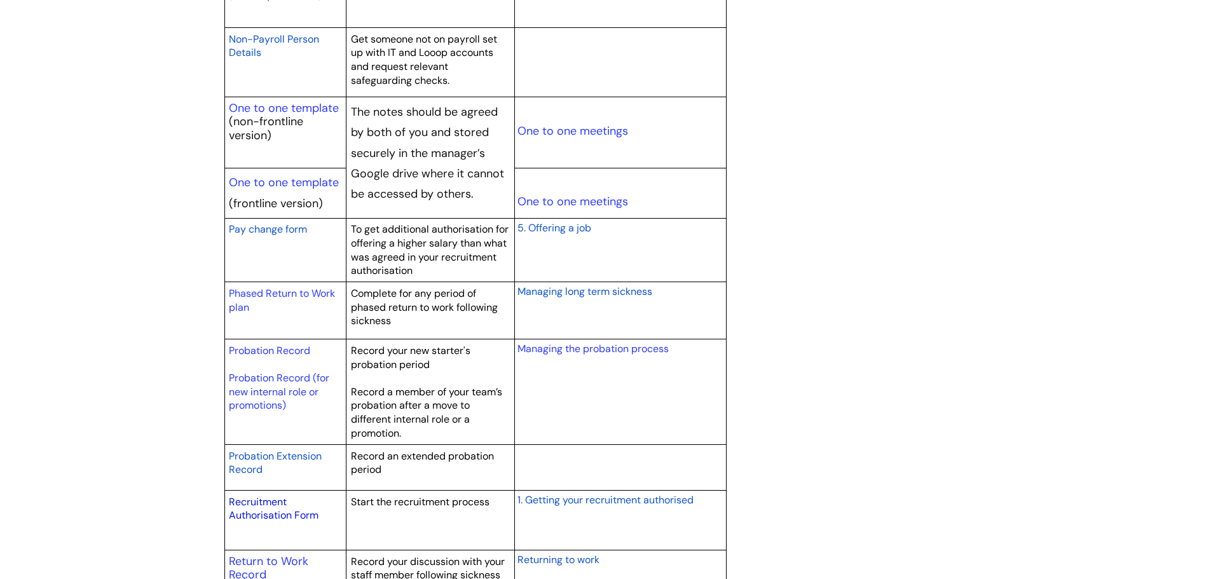 The image size is (1211, 579). What do you see at coordinates (275, 463) in the screenshot?
I see `span: Probation Extension Record` at bounding box center [275, 463].